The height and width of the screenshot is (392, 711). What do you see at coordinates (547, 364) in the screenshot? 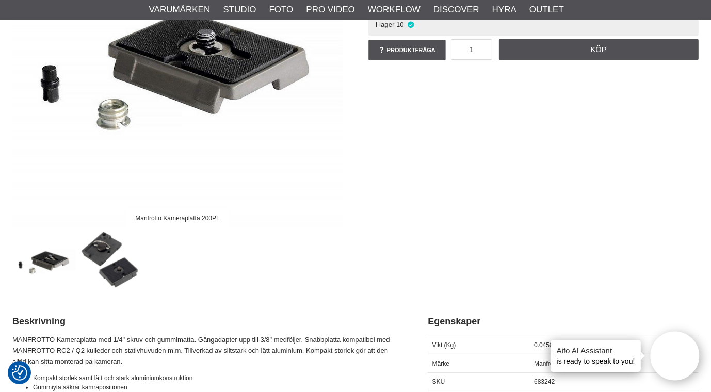
I see `span: Manfrotto` at bounding box center [547, 364].